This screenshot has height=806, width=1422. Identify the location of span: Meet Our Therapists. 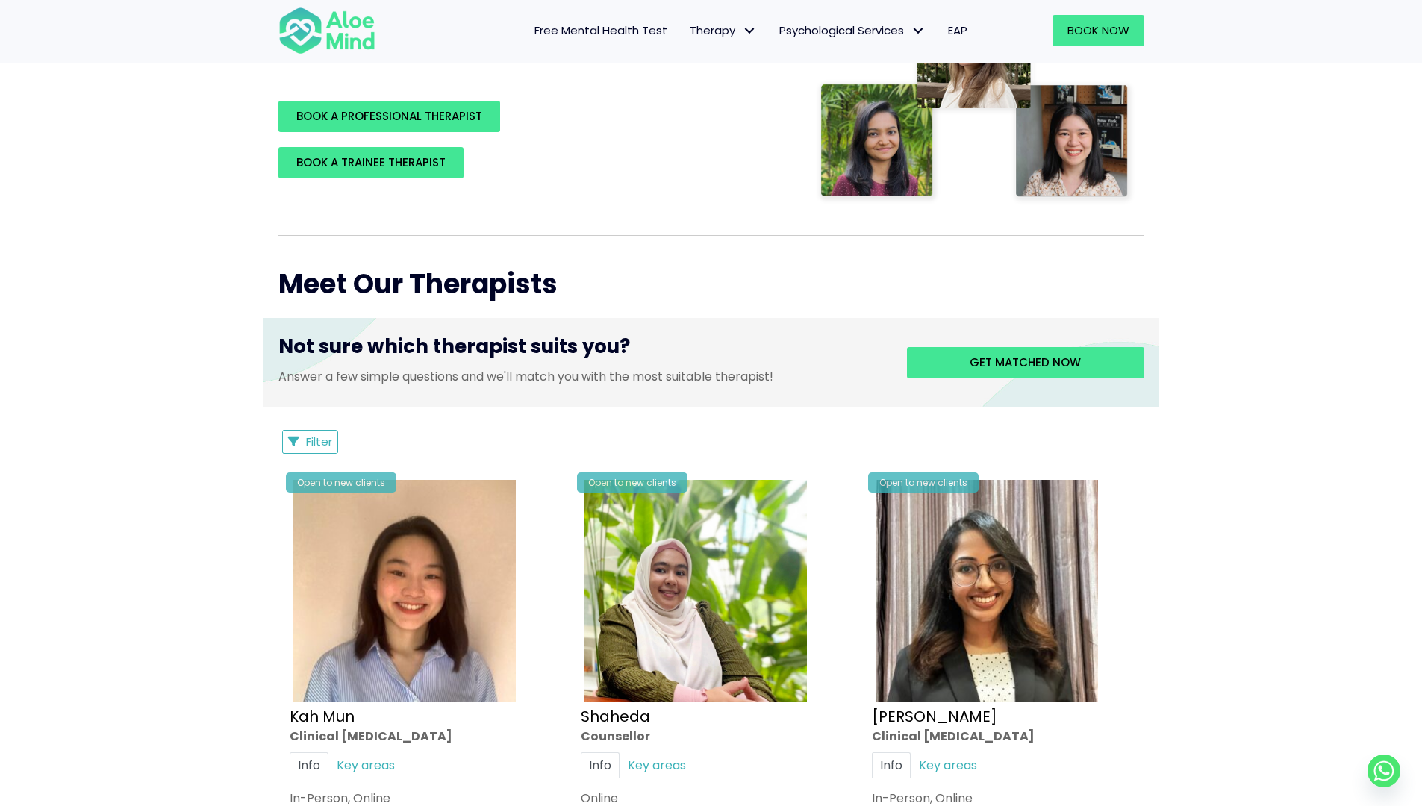
(418, 284).